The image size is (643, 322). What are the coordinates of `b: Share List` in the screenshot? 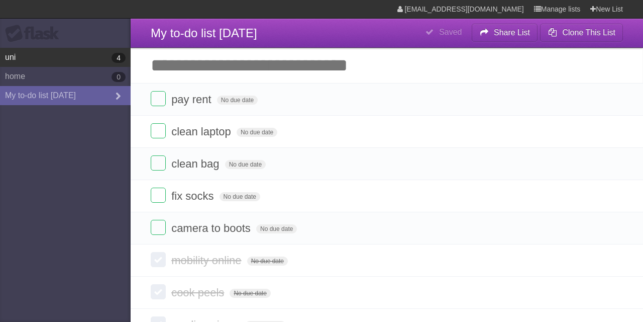 It's located at (512, 32).